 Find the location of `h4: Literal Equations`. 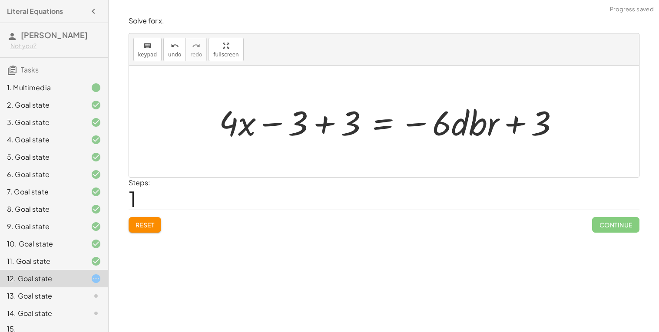

h4: Literal Equations is located at coordinates (35, 11).